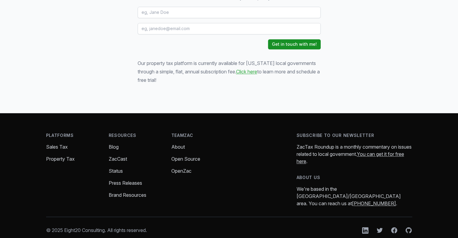 This screenshot has height=238, width=458. What do you see at coordinates (135, 135) in the screenshot?
I see `h4: Resources` at bounding box center [135, 135].